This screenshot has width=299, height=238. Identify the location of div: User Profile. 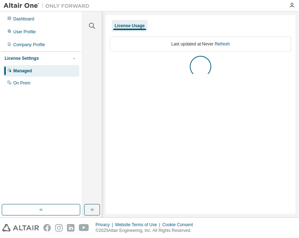
(24, 32).